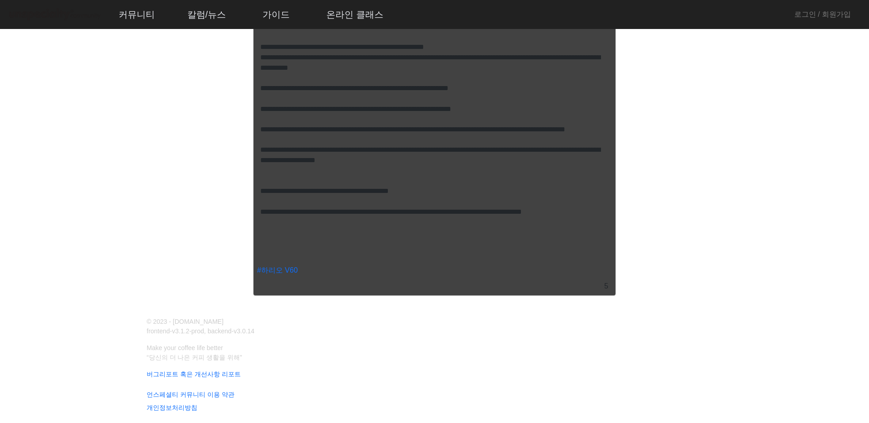 This screenshot has height=423, width=869. What do you see at coordinates (276, 14) in the screenshot?
I see `a: 가이드` at bounding box center [276, 14].